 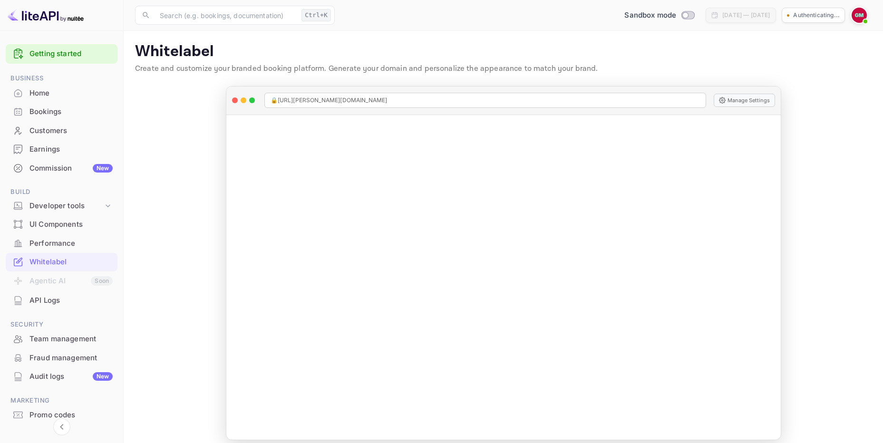 What do you see at coordinates (61, 93) in the screenshot?
I see `a: Home` at bounding box center [61, 93].